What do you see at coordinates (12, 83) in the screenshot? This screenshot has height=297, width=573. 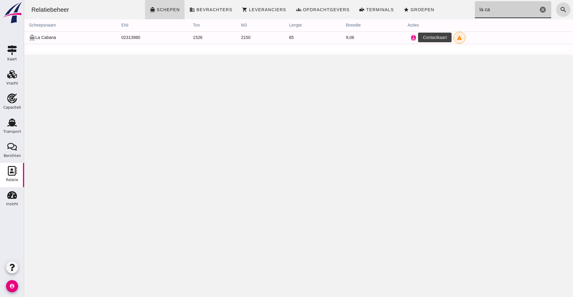 I see `div: Vracht` at bounding box center [12, 83].